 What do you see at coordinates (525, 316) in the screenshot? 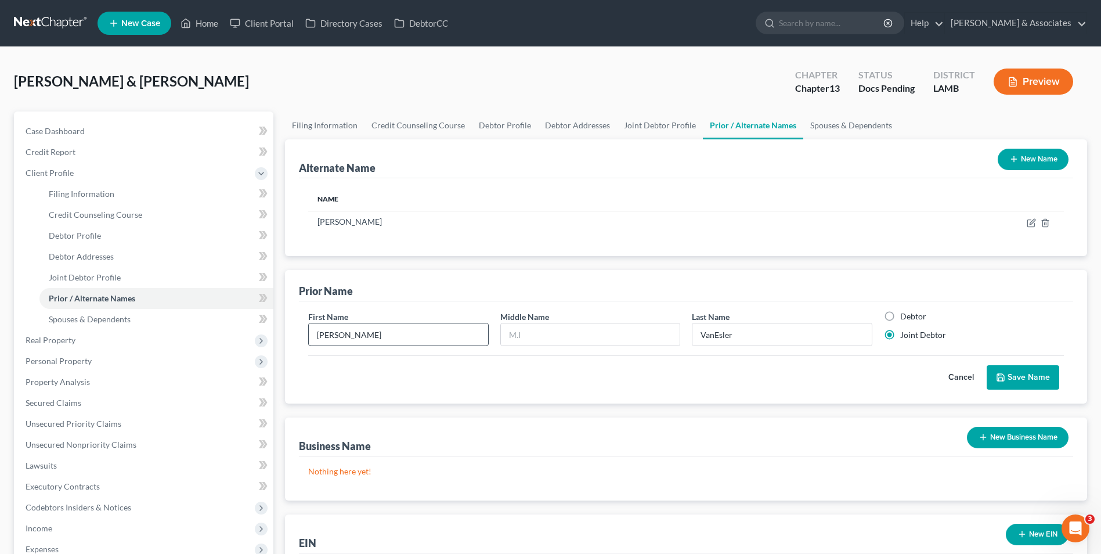
I see `label: Middle Name` at bounding box center [525, 316].